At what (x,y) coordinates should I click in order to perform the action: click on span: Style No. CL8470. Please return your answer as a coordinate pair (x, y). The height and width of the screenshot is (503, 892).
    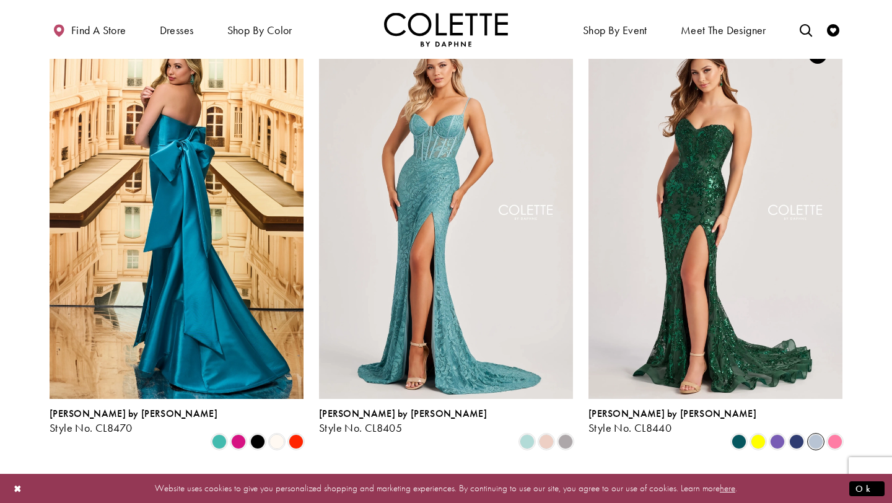
    Looking at the image, I should click on (90, 428).